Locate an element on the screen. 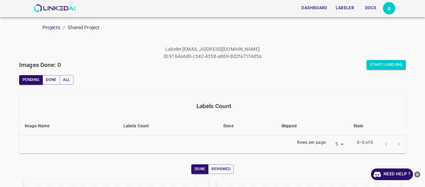  th: Skipped is located at coordinates (312, 126).